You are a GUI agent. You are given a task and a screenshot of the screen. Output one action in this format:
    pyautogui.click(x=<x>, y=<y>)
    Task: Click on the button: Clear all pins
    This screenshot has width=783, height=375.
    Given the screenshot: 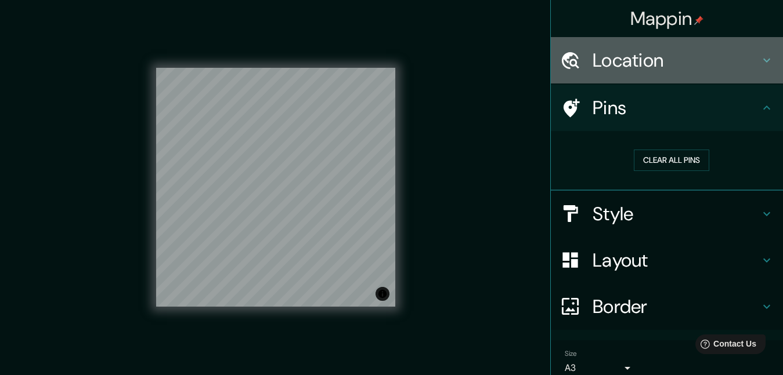 What is the action you would take?
    pyautogui.click(x=671, y=160)
    